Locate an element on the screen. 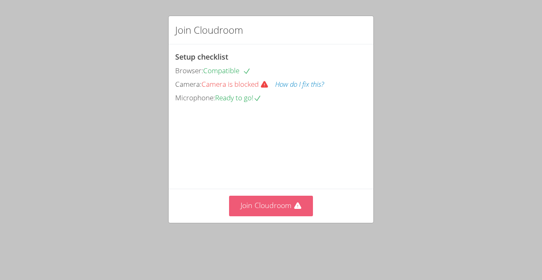  h2: Join Cloudroom is located at coordinates (209, 30).